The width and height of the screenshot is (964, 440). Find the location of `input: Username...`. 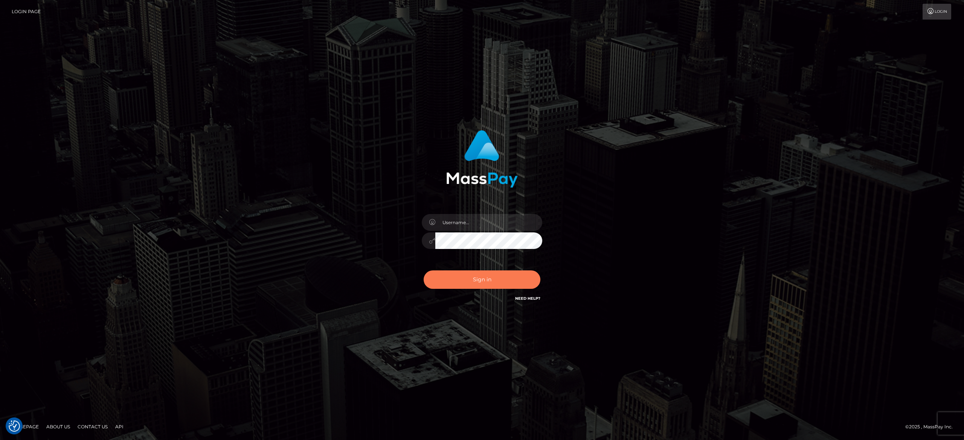

input: Username... is located at coordinates (489, 223).